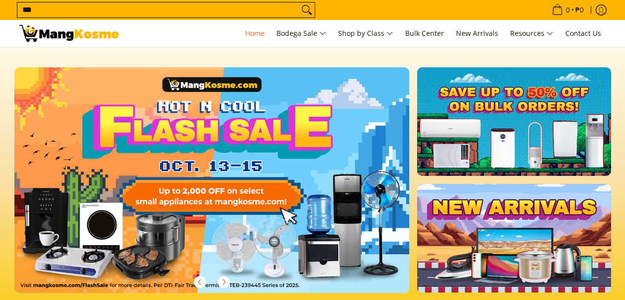  I want to click on a: Contact Us, so click(584, 33).